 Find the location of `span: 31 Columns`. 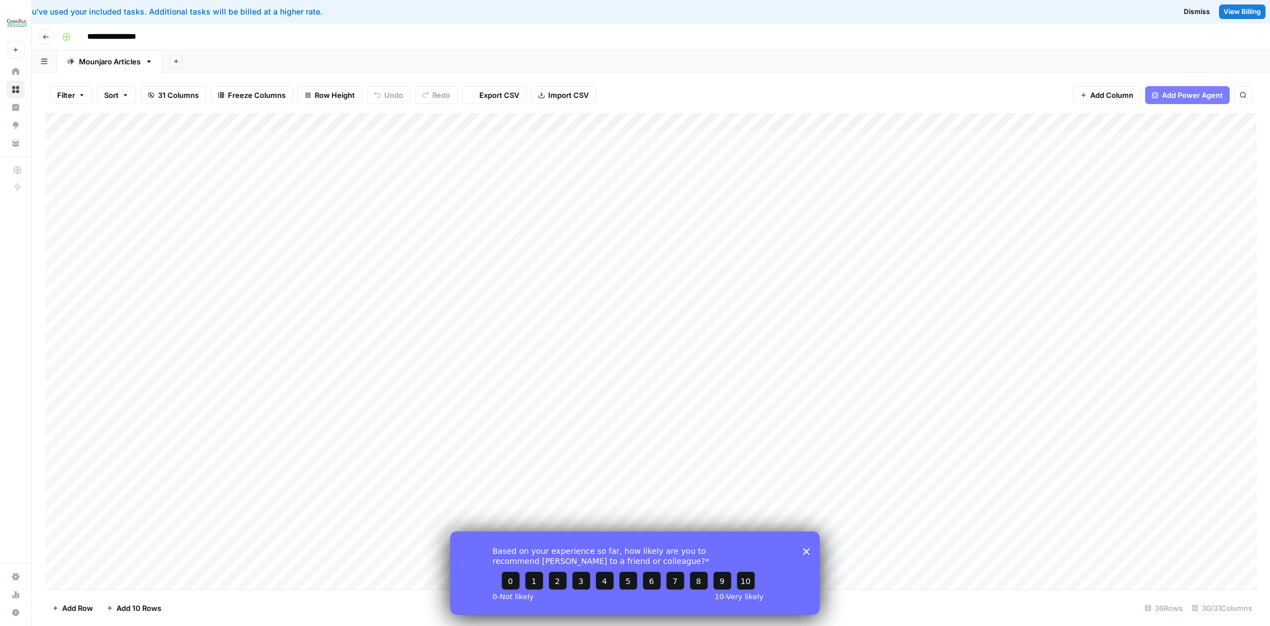

span: 31 Columns is located at coordinates (178, 95).